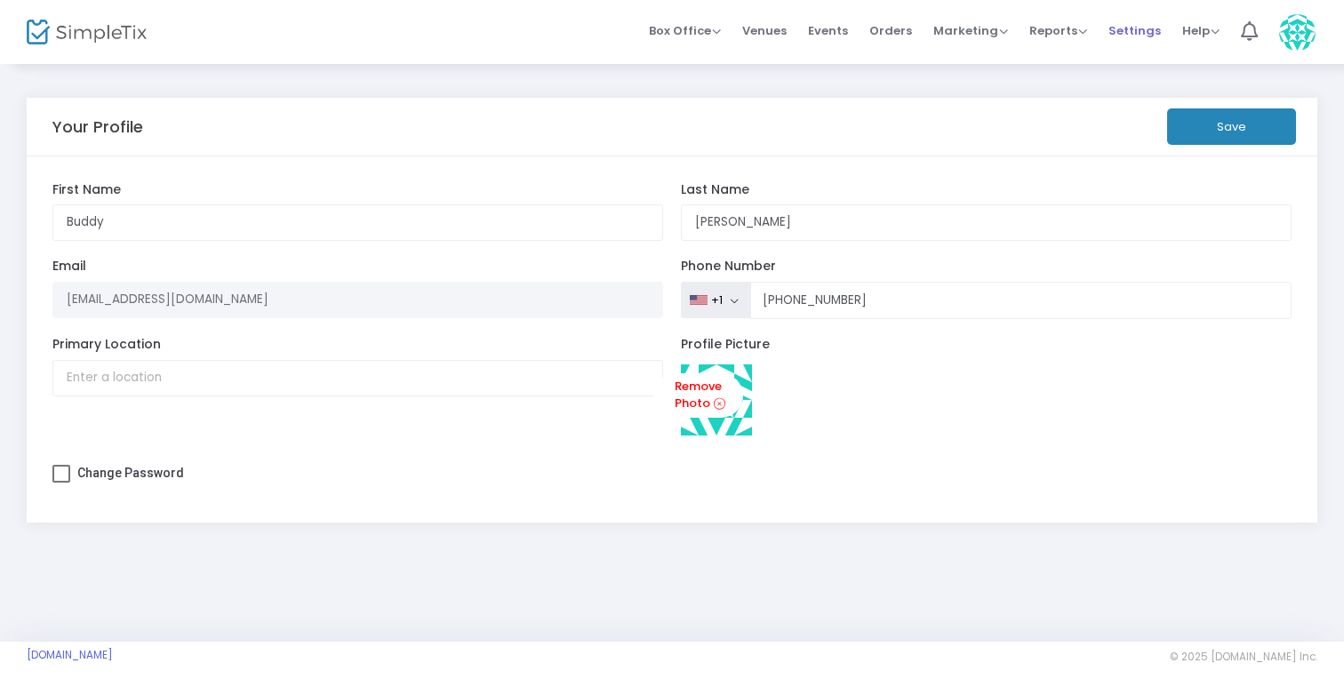 This screenshot has height=695, width=1344. Describe the element at coordinates (358, 345) in the screenshot. I see `label: Primary Location` at that location.